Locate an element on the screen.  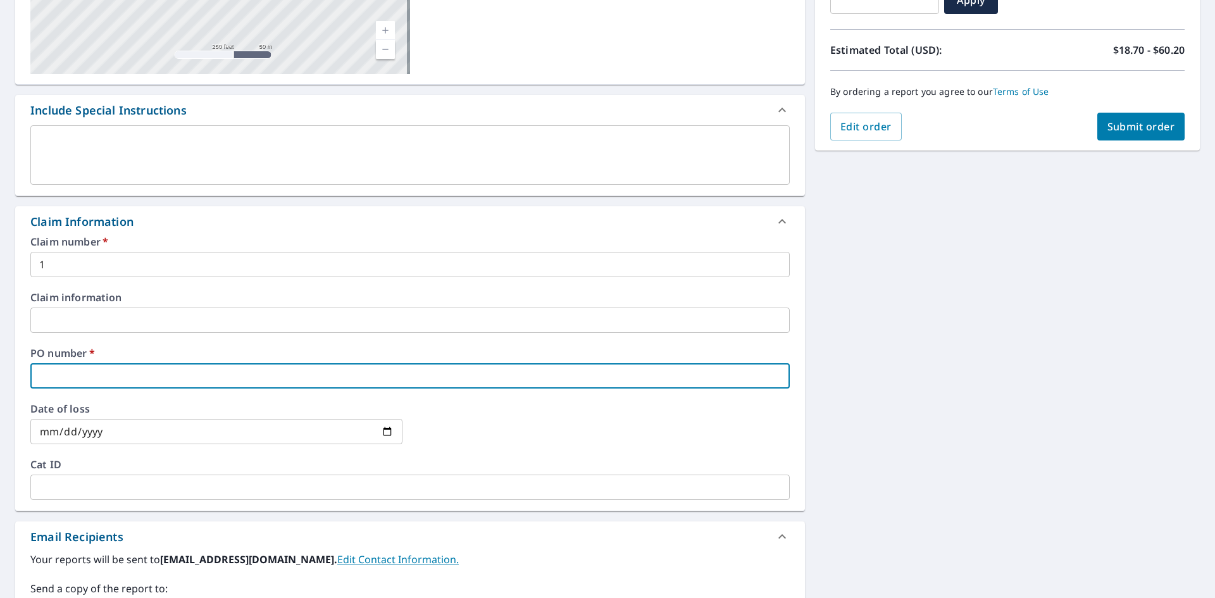
button: Edit order is located at coordinates (865, 127).